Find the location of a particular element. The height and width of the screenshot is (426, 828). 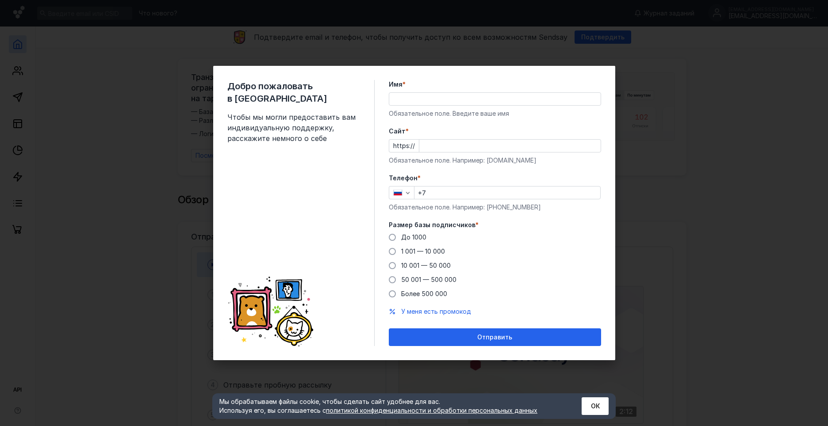

span: До 1000 is located at coordinates (414, 237).